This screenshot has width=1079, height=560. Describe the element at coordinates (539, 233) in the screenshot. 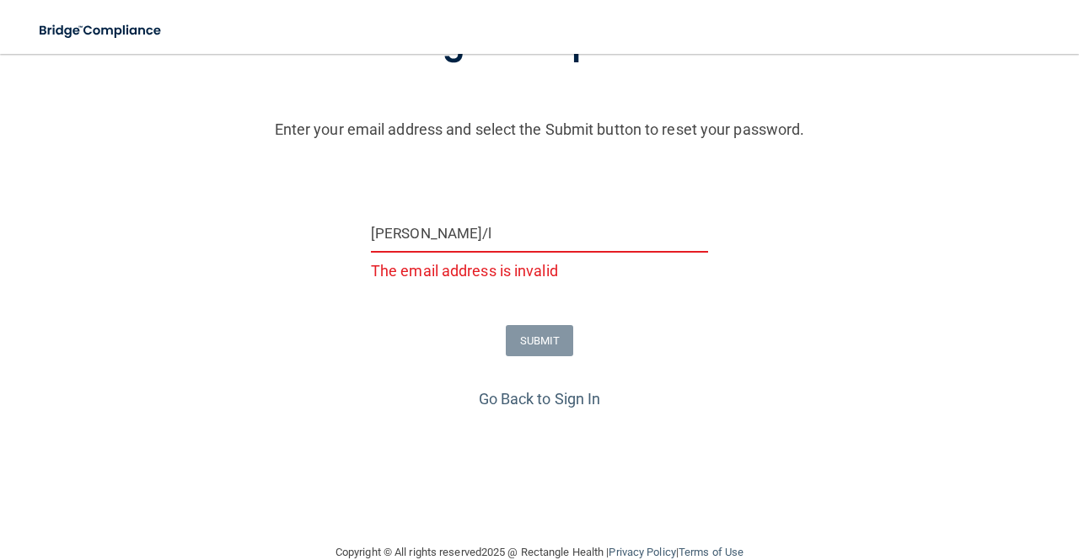

I see `input: Email` at that location.